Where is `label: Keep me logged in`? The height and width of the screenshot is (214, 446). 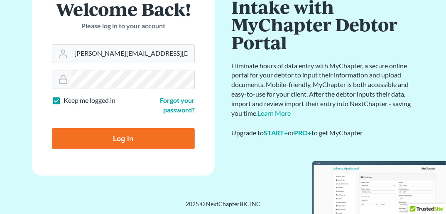
label: Keep me logged in is located at coordinates (89, 100).